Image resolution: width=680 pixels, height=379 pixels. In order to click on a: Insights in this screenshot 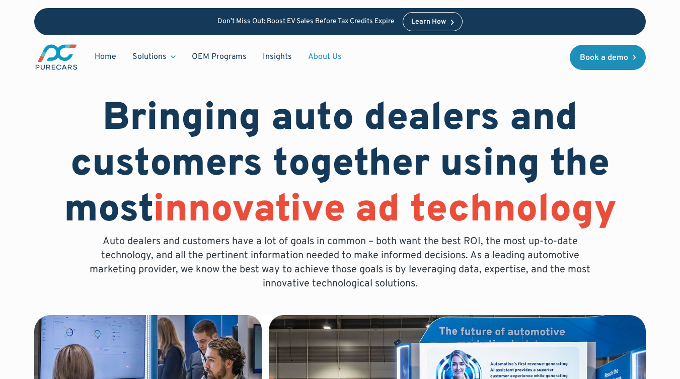, I will do `click(277, 57)`.